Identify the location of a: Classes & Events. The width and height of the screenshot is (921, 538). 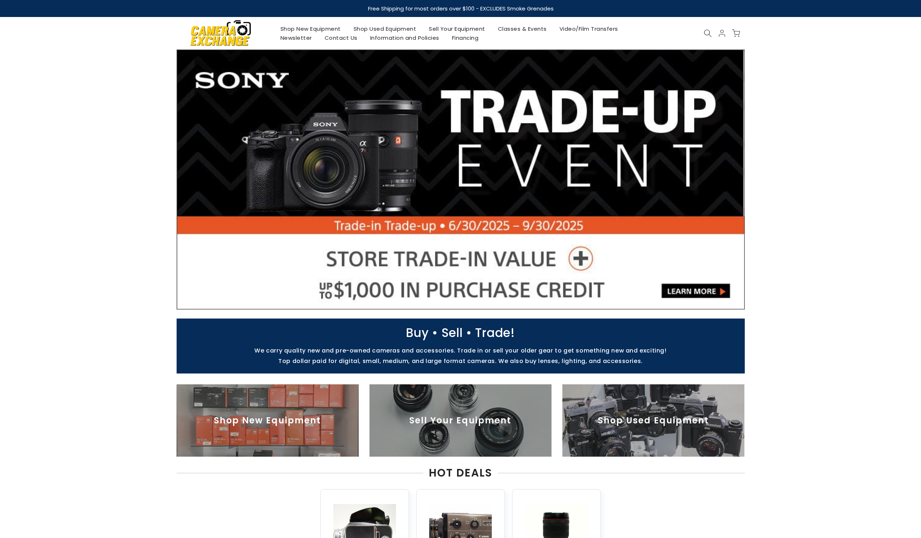
(522, 29).